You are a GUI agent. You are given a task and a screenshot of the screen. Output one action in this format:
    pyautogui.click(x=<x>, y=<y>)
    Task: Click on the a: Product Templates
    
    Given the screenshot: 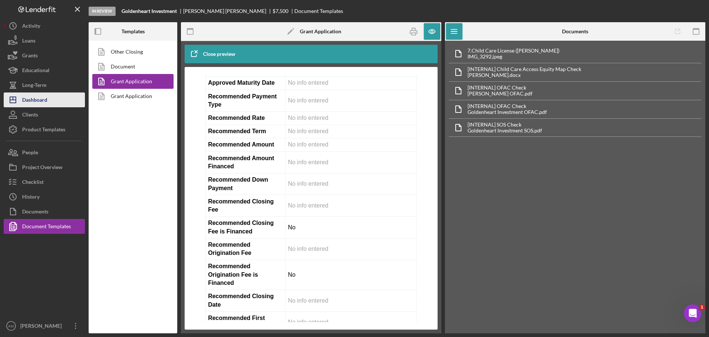 What is the action you would take?
    pyautogui.click(x=44, y=129)
    